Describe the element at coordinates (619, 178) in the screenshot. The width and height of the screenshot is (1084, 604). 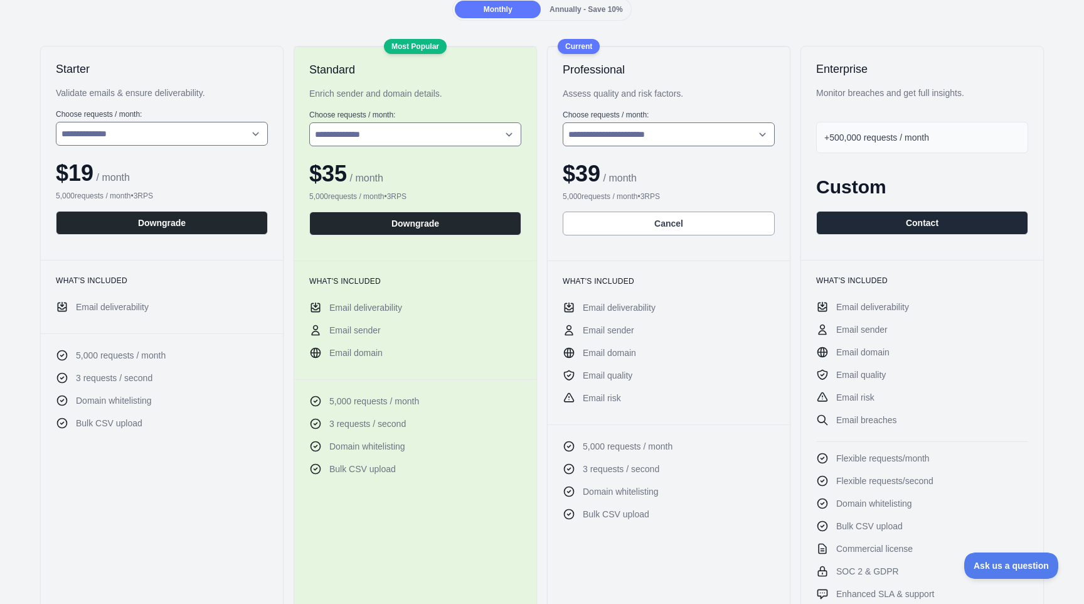
I see `span: / month` at that location.